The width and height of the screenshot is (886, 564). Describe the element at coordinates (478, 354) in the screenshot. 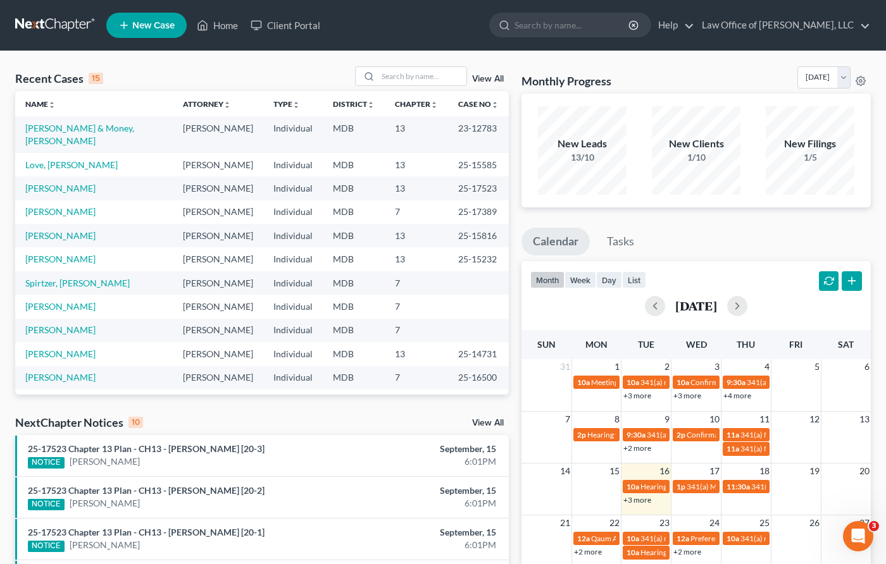

I see `td: 25-14731` at that location.